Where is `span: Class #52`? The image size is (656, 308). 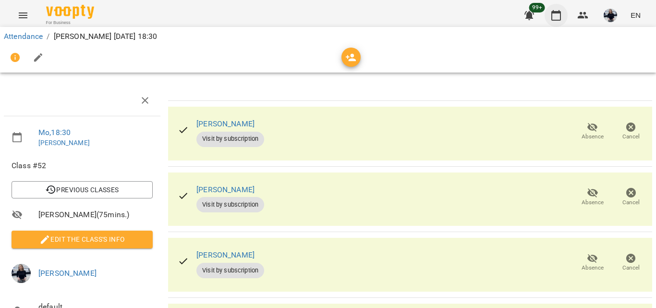 span: Class #52 is located at coordinates (82, 166).